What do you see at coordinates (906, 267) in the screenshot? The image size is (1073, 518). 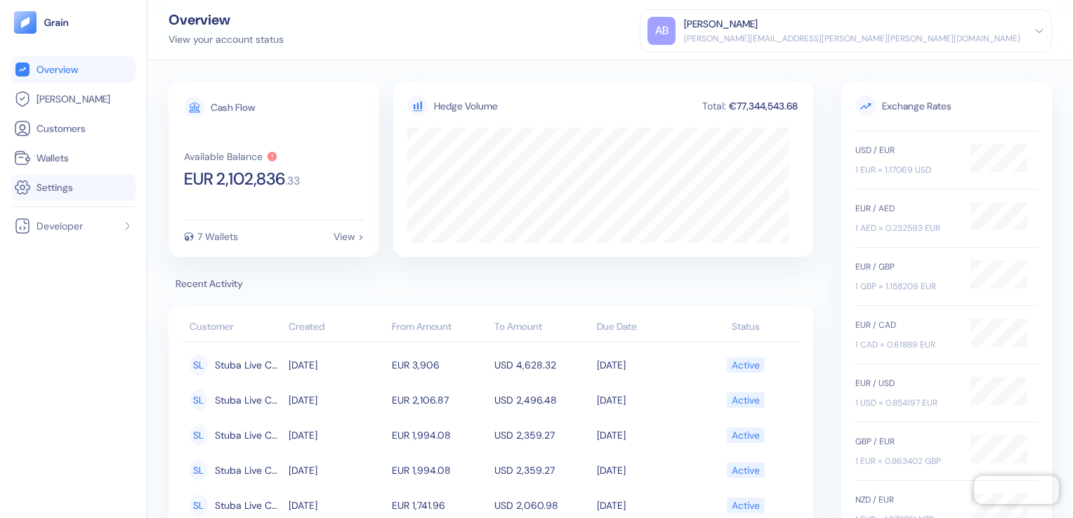 I see `div: EUR / GBP` at bounding box center [906, 267].